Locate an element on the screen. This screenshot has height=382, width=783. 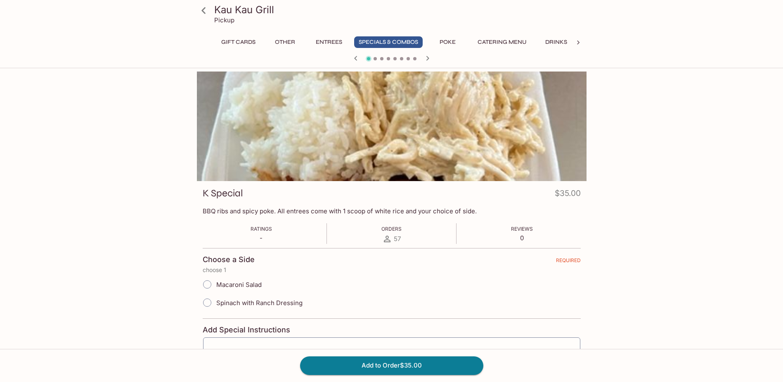
button: Add to Order$35.00 is located at coordinates (392, 365).